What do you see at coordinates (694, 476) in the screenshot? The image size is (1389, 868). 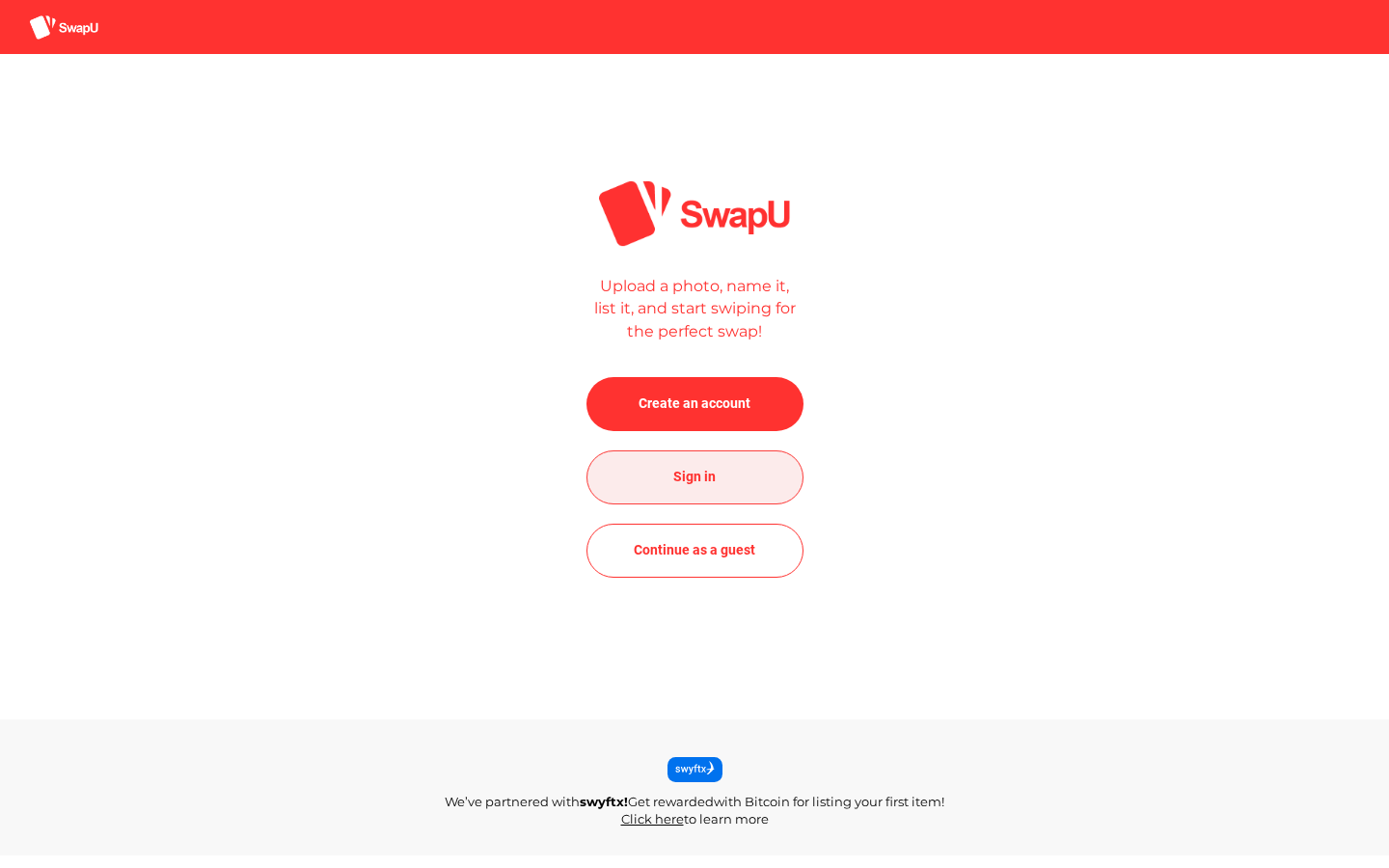 I see `span: Sign in` at bounding box center [694, 476].